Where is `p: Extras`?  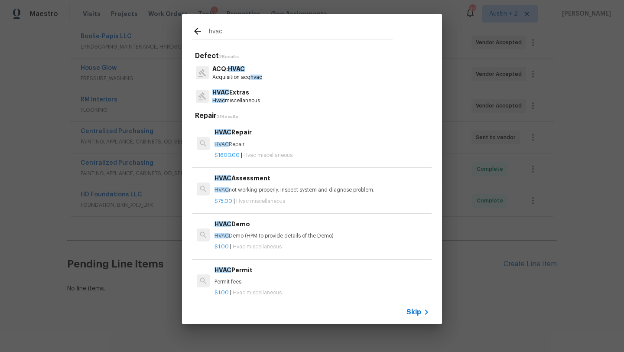
p: Extras is located at coordinates (236, 92).